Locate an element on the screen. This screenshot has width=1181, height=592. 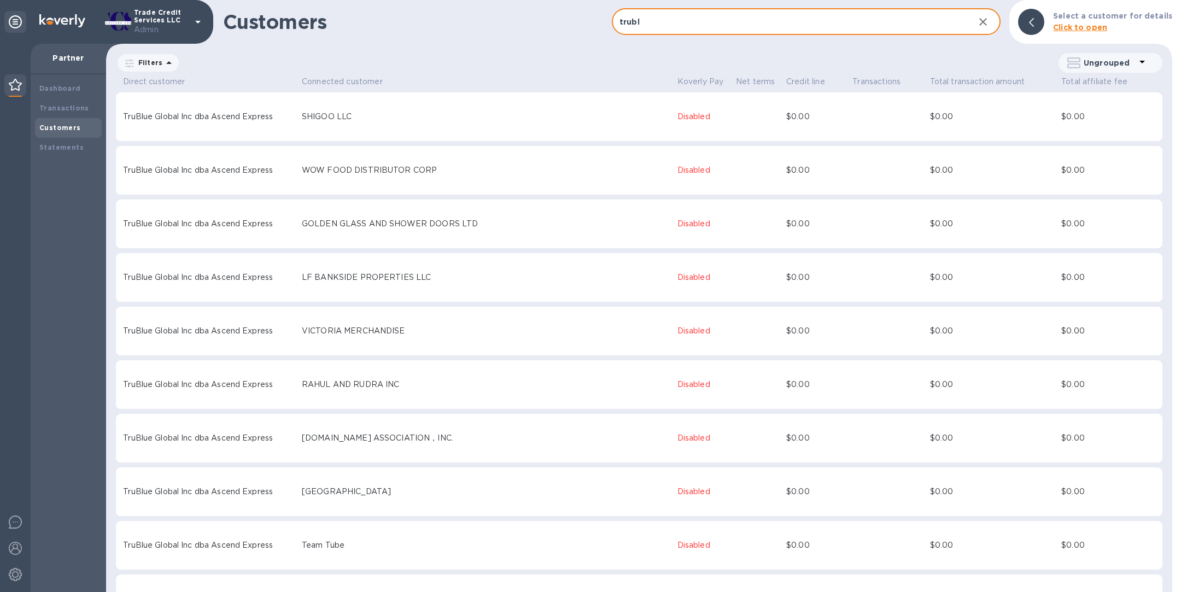
p: Partner is located at coordinates (68, 58).